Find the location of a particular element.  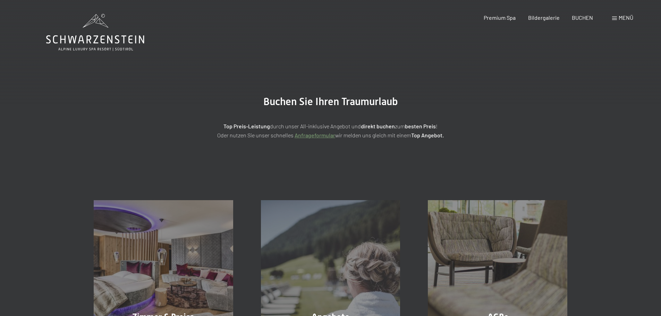

a: Anfrageformular is located at coordinates (315, 135).